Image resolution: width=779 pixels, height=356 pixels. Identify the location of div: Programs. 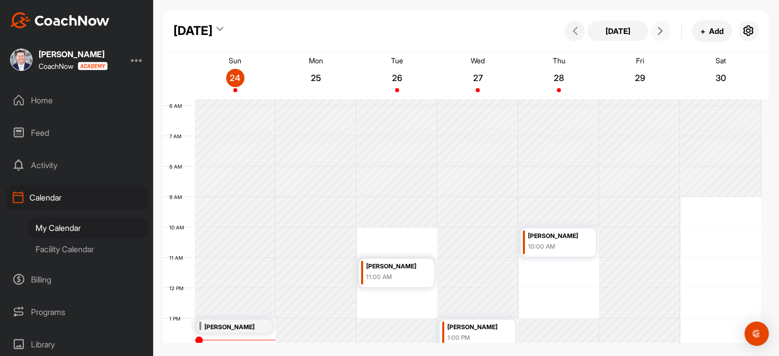
(77, 312).